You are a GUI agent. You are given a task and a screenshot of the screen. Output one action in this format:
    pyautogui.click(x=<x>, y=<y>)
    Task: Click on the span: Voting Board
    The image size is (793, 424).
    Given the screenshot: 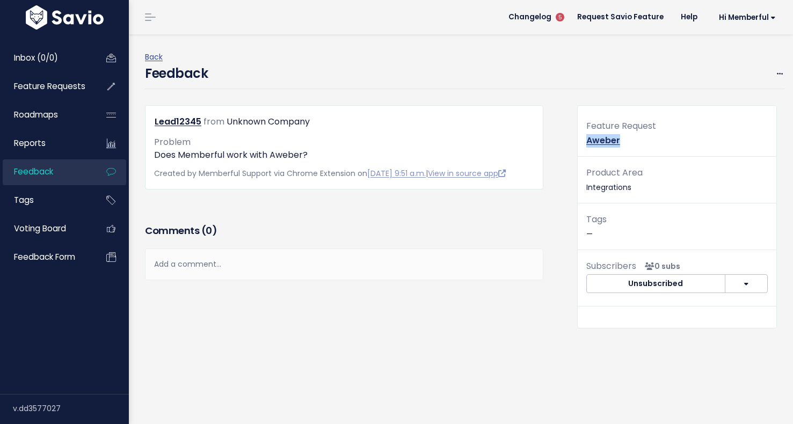 What is the action you would take?
    pyautogui.click(x=40, y=228)
    